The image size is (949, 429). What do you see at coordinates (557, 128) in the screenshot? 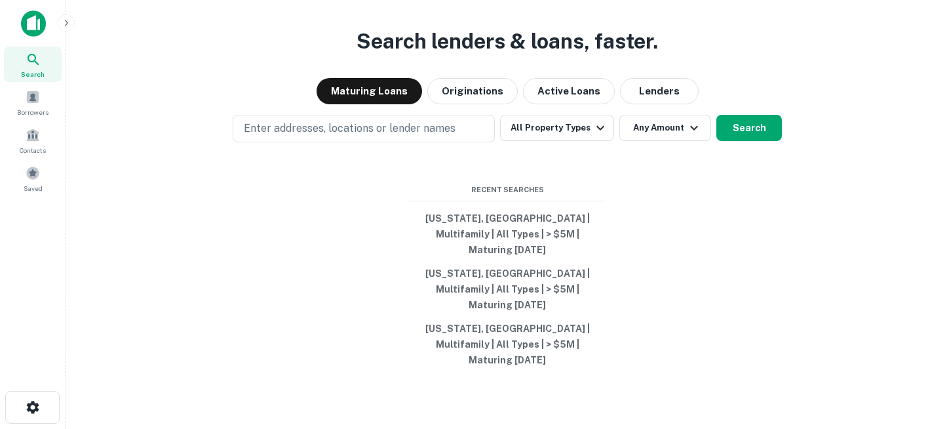
I see `button: All Property Types` at bounding box center [557, 128].